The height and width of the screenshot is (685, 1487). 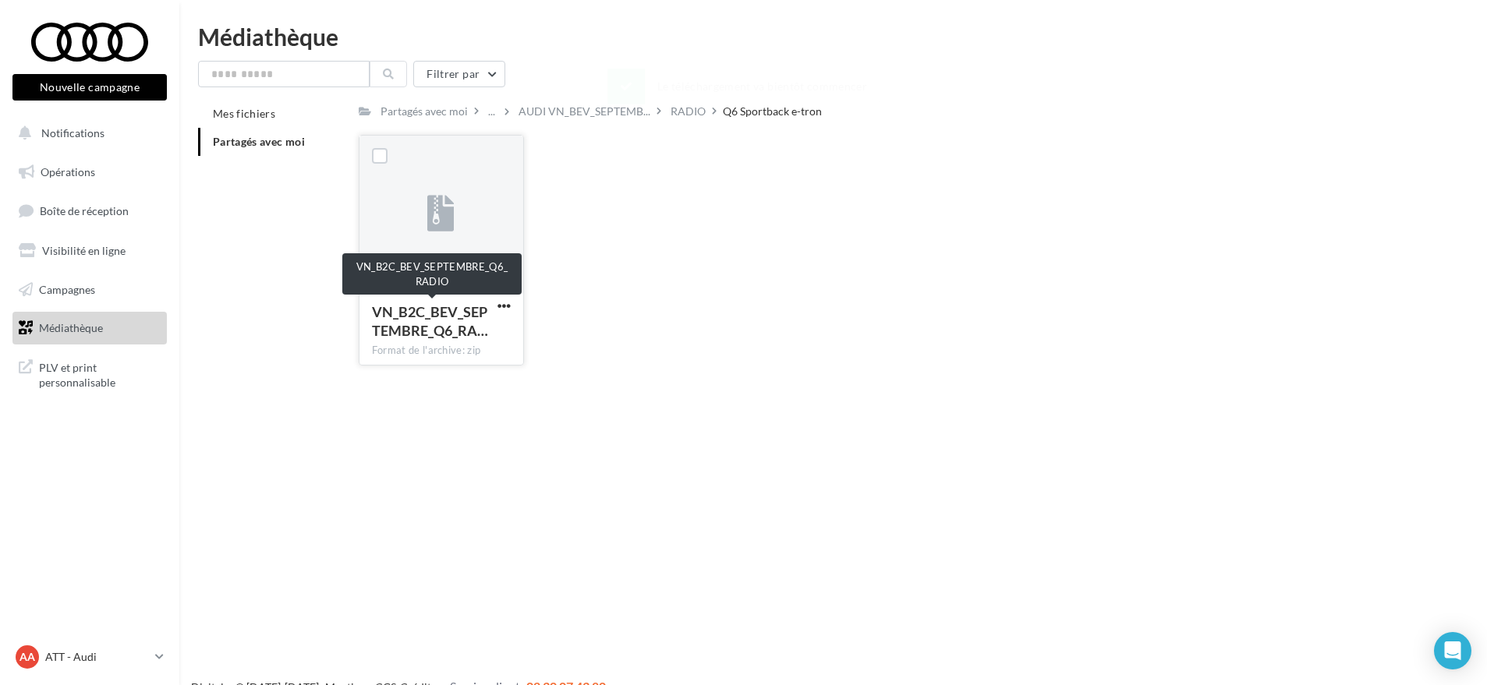 What do you see at coordinates (430, 321) in the screenshot?
I see `span: VN_B2C_BEV_SEPTEMBRE_Q6_RADIO` at bounding box center [430, 321].